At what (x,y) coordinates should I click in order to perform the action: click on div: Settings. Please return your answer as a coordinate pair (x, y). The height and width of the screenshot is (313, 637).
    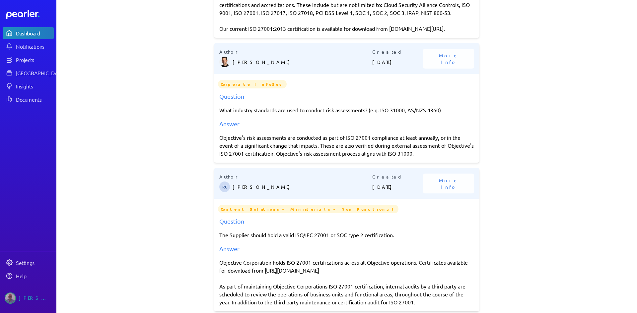
    Looking at the image, I should click on (34, 263).